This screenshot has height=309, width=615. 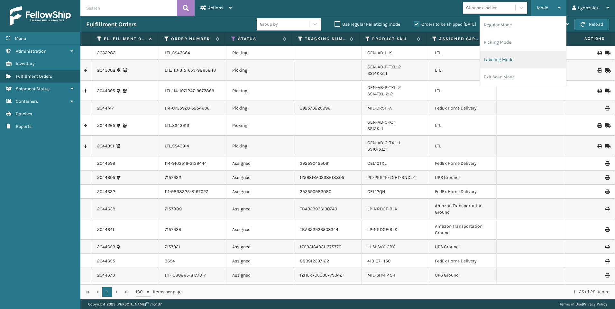 What do you see at coordinates (106, 192) in the screenshot?
I see `a: 2044632` at bounding box center [106, 192].